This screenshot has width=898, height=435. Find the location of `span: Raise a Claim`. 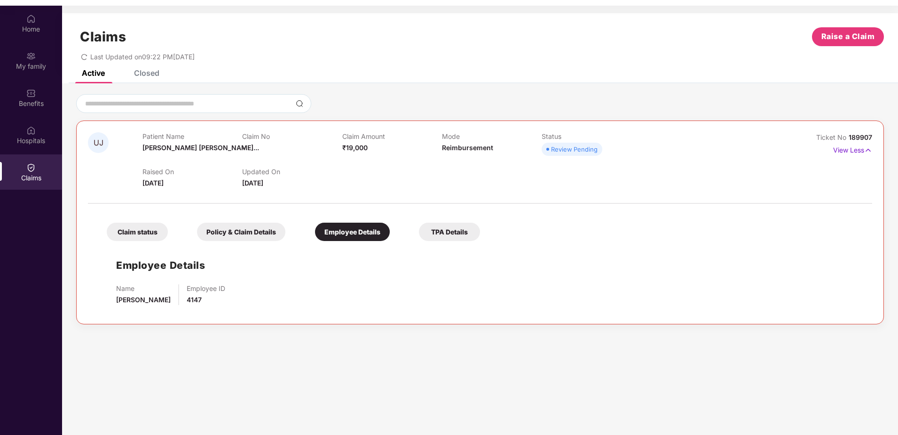

span: Raise a Claim is located at coordinates (849, 36).